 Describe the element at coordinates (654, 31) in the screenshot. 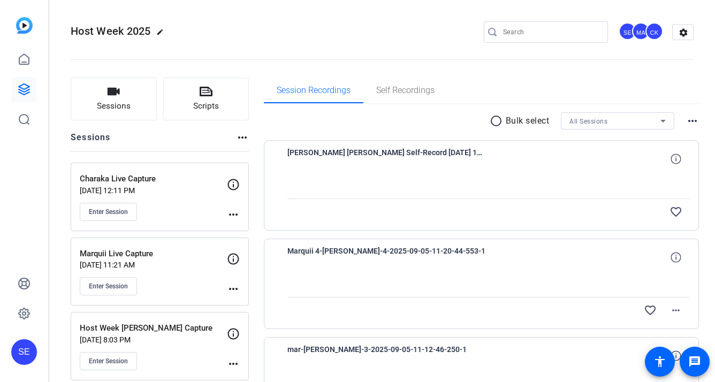

I see `div: CK` at that location.